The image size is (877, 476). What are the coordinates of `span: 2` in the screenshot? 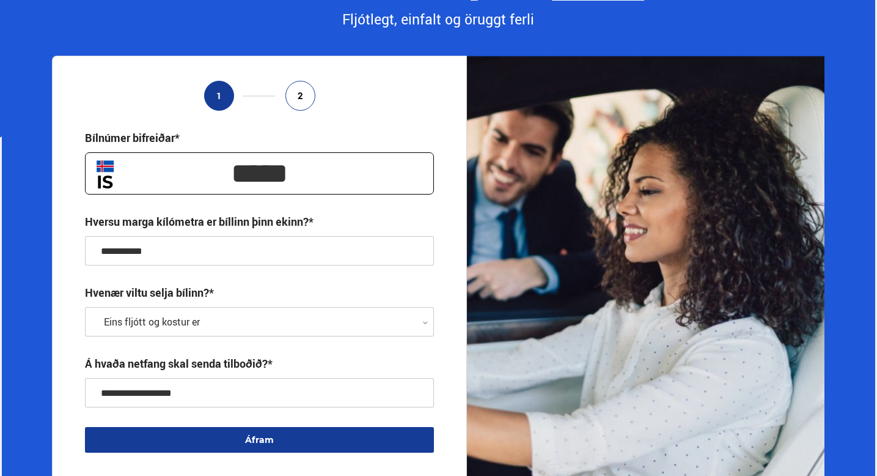 It's located at (300, 95).